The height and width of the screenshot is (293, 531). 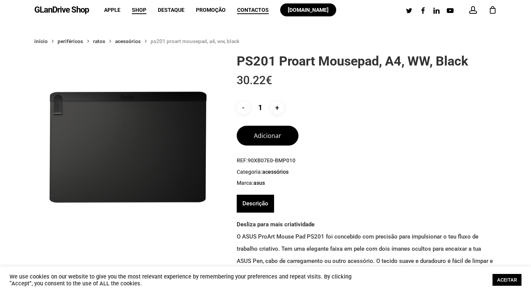 What do you see at coordinates (256, 204) in the screenshot?
I see `a: Descrição` at bounding box center [256, 204].